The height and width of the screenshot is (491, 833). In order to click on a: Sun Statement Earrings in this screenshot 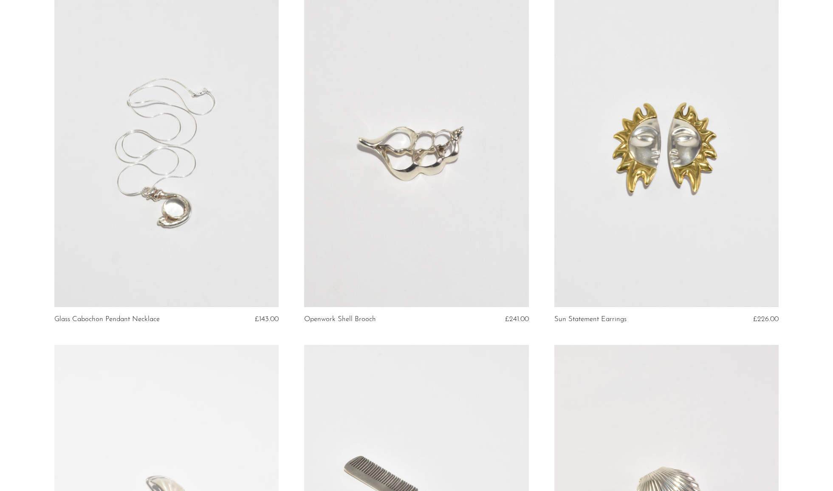, I will do `click(590, 319)`.